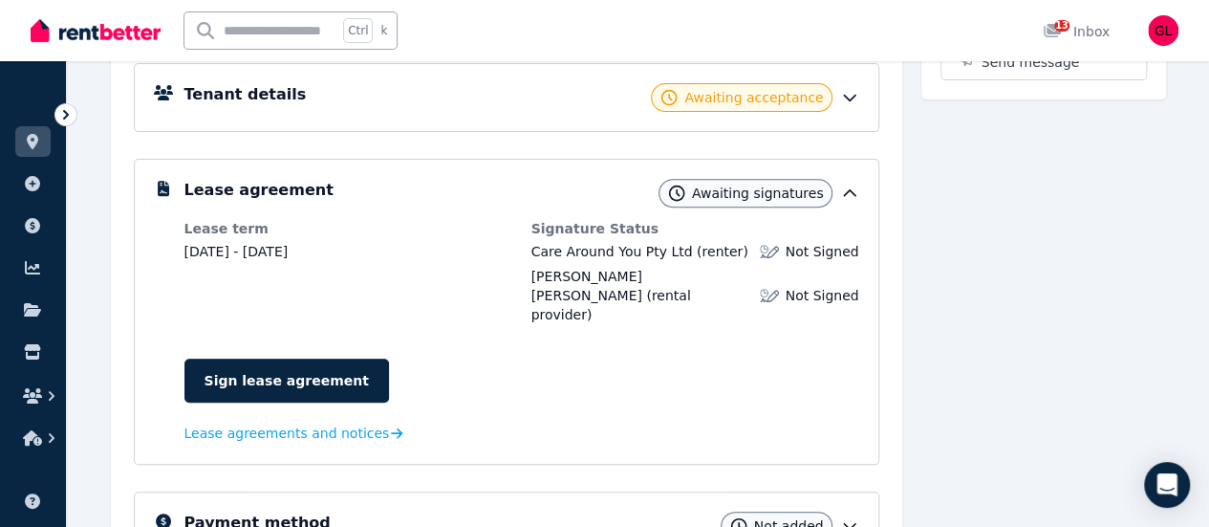 This screenshot has height=527, width=1209. I want to click on div: Inbox, so click(1076, 32).